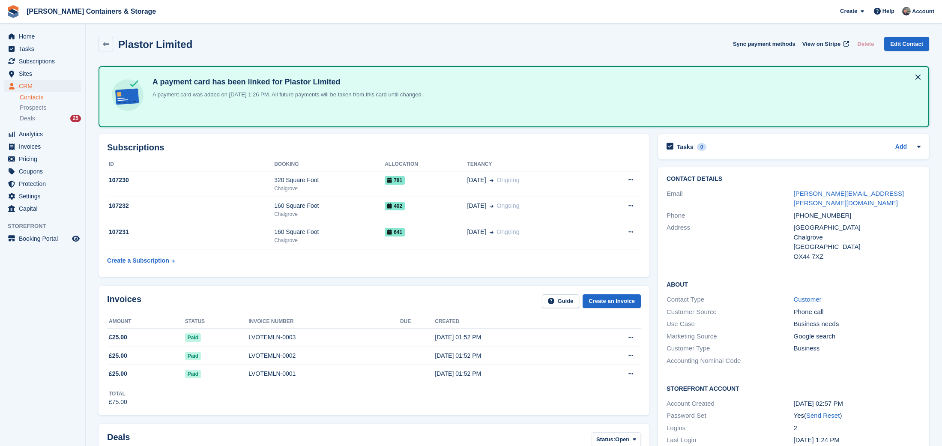  What do you see at coordinates (76, 239) in the screenshot?
I see `a: Preview store` at bounding box center [76, 239].